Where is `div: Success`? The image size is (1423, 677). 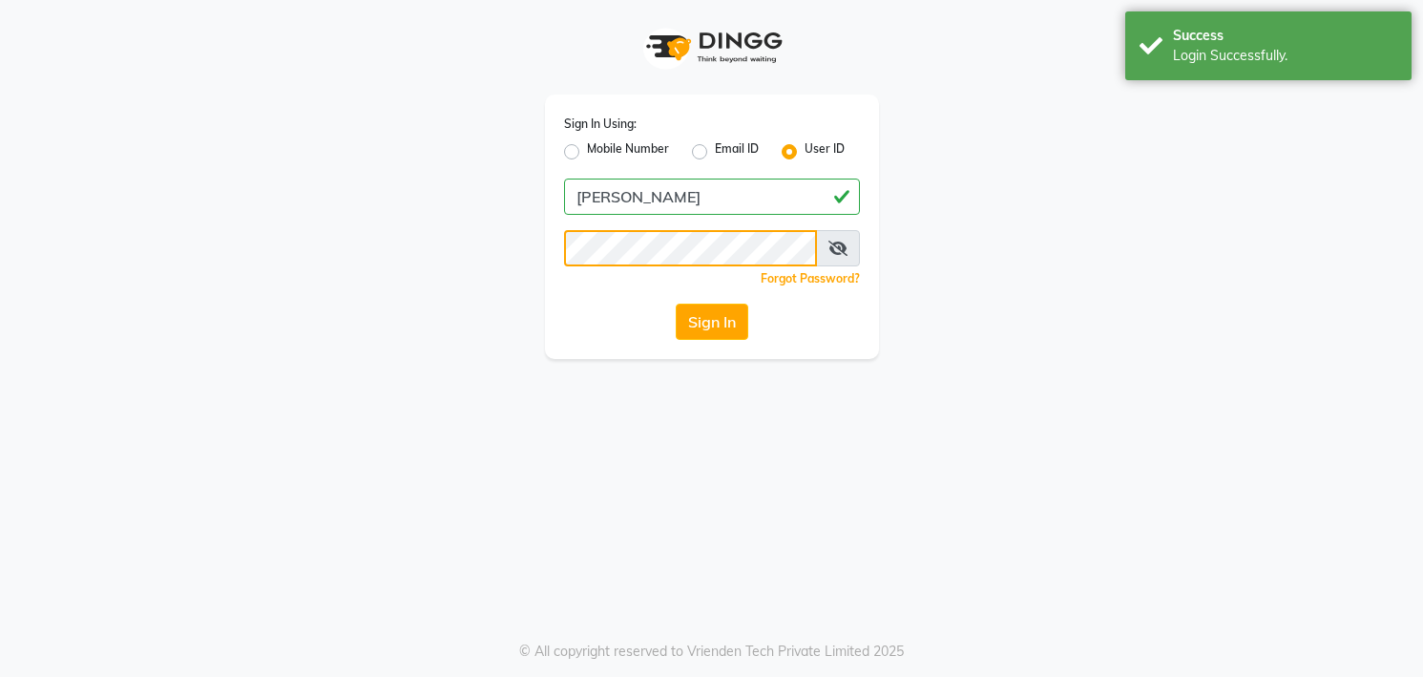 div: Success is located at coordinates (1285, 35).